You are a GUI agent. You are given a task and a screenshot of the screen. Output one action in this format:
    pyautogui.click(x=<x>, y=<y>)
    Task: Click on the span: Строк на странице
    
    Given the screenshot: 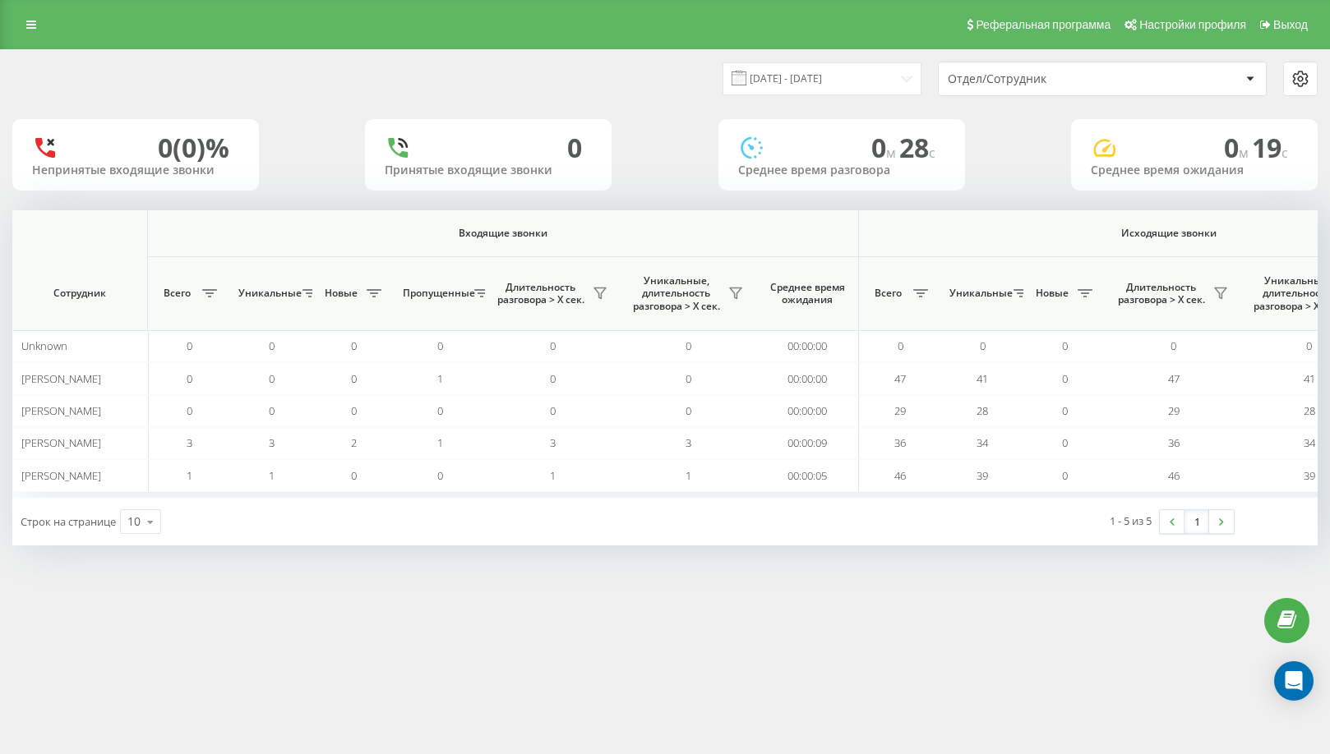 What is the action you would take?
    pyautogui.click(x=68, y=522)
    